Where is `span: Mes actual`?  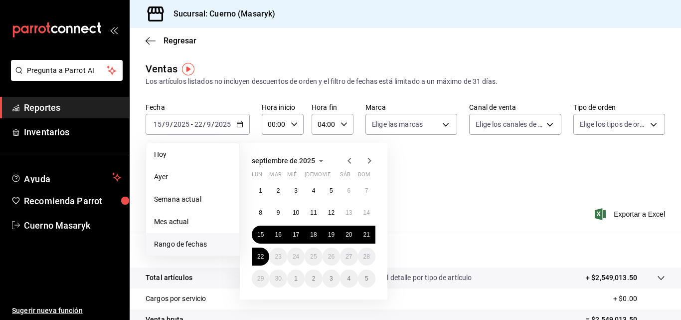 span: Mes actual is located at coordinates (193, 221).